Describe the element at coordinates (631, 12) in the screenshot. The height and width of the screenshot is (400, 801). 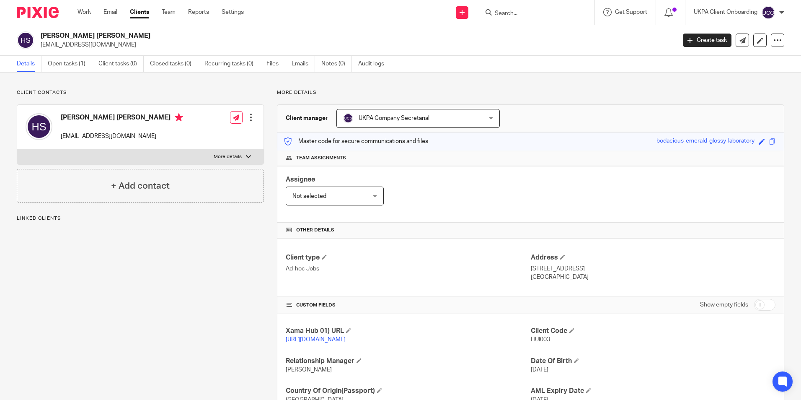
I see `span: Get Support` at that location.